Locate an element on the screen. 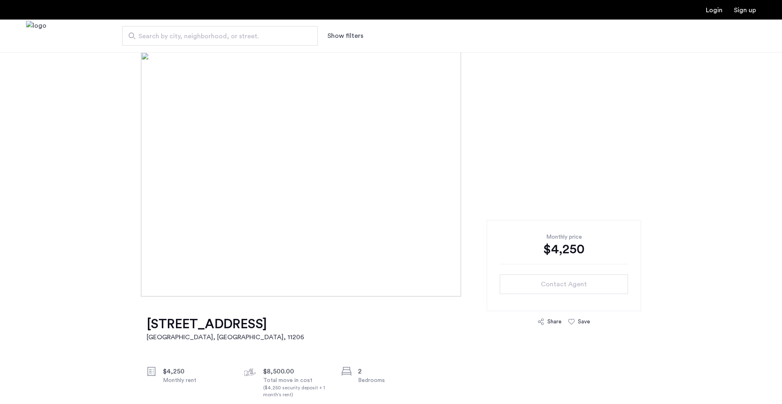 The height and width of the screenshot is (404, 782). img: [object%20Object] is located at coordinates (391, 174).